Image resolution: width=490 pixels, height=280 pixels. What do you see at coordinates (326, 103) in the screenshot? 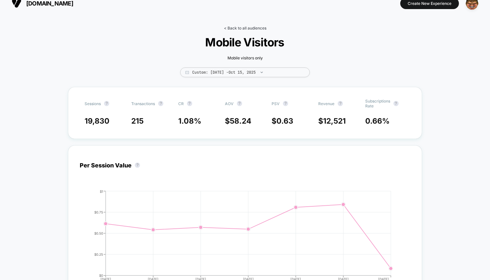
I see `span: Revenue` at bounding box center [326, 103].